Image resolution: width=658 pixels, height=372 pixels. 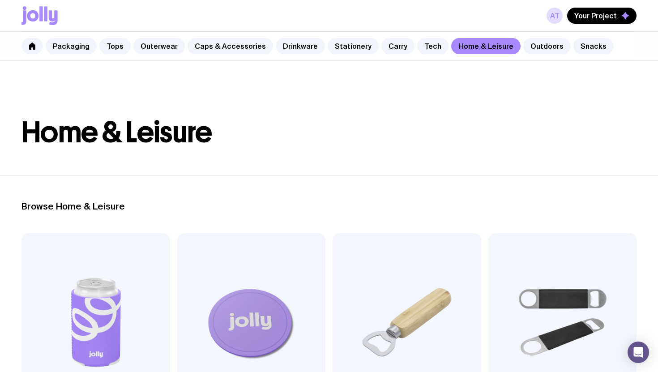 What do you see at coordinates (329, 132) in the screenshot?
I see `h1: Home & Leisure` at bounding box center [329, 132].